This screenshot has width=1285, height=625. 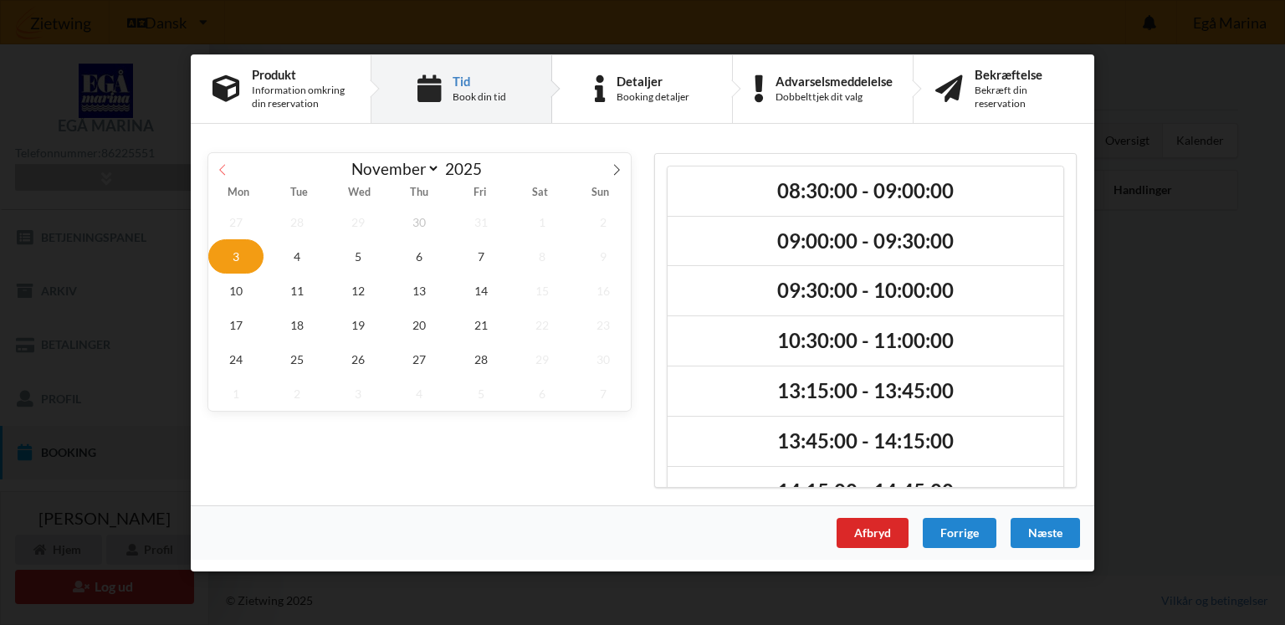 What do you see at coordinates (392, 168) in the screenshot?
I see `select: Month` at bounding box center [392, 168].